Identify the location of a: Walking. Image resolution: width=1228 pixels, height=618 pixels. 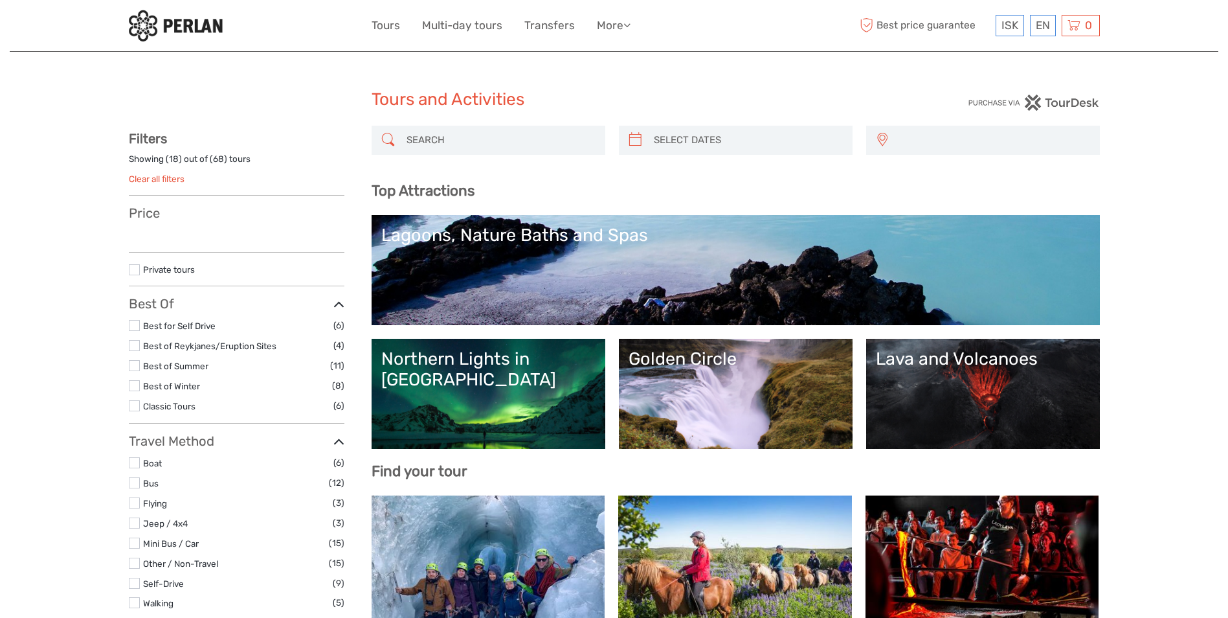
(158, 603).